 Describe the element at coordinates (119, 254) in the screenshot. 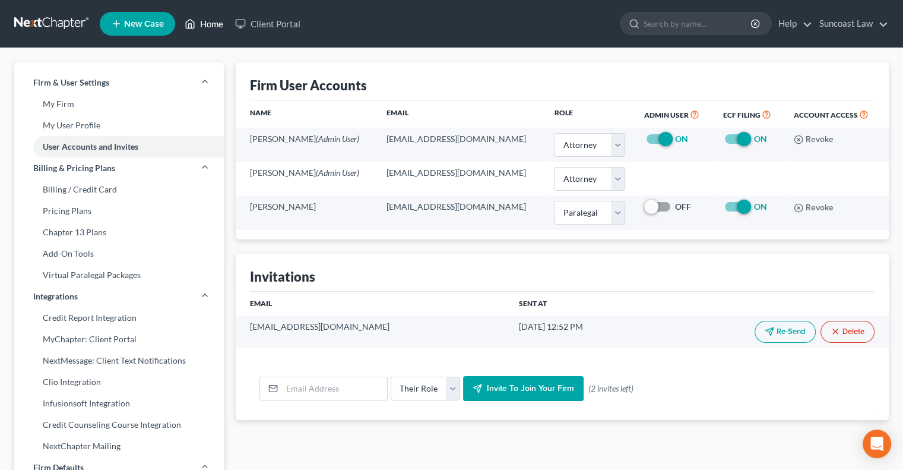

I see `a: Add-On Tools` at that location.